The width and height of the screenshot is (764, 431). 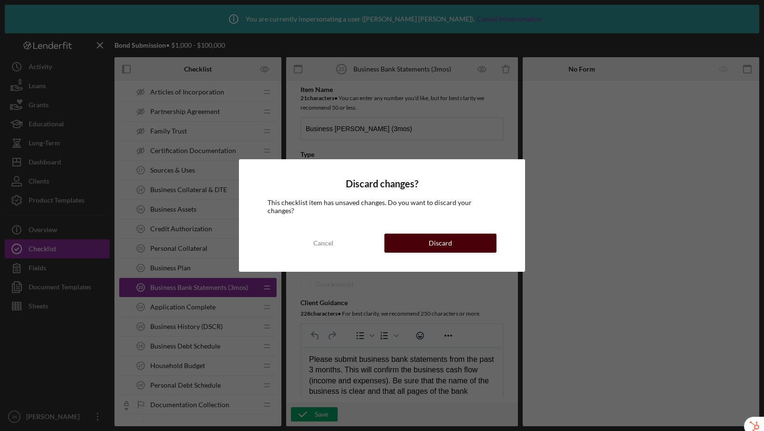 I want to click on div: Cancel, so click(x=324, y=243).